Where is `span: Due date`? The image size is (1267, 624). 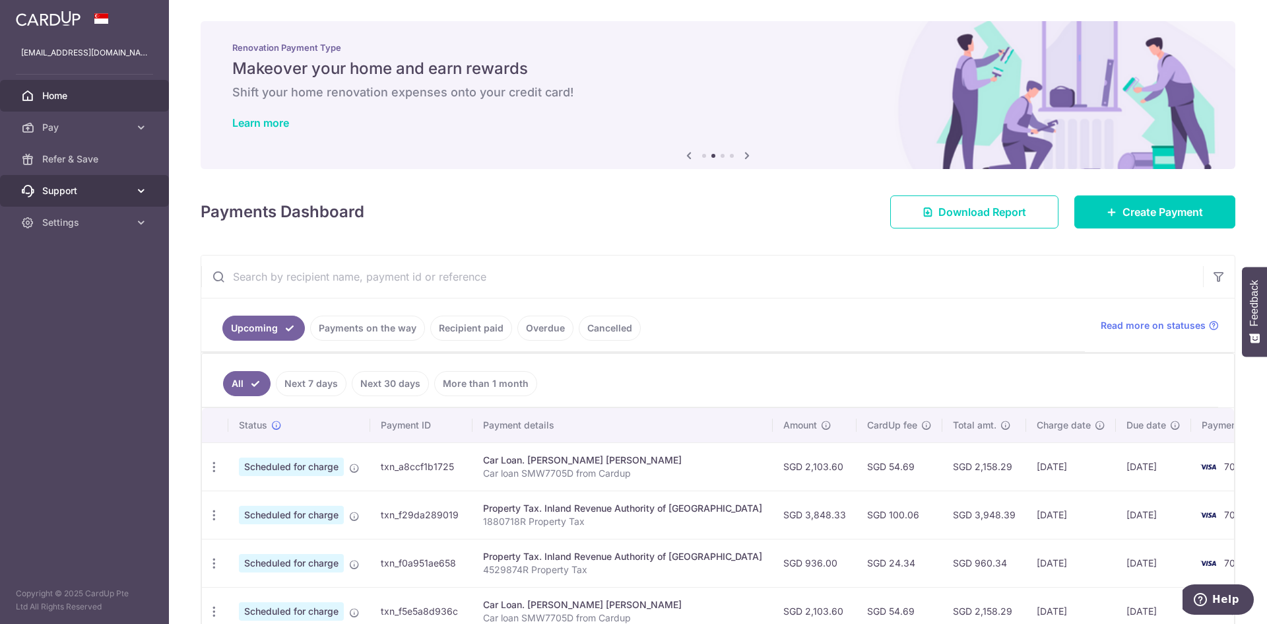
span: Due date is located at coordinates (1146, 425).